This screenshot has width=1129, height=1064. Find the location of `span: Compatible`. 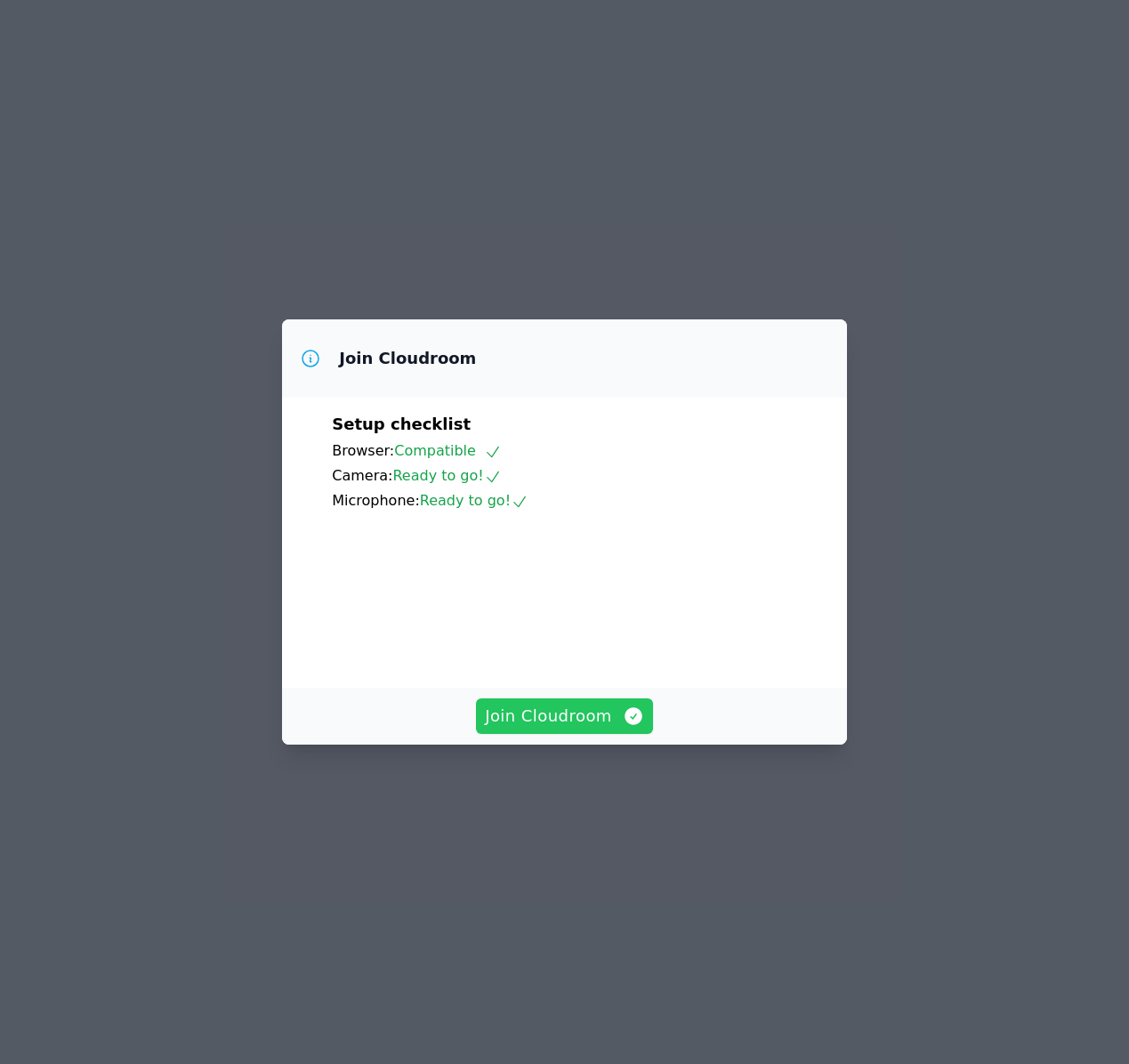

span: Compatible is located at coordinates (448, 450).